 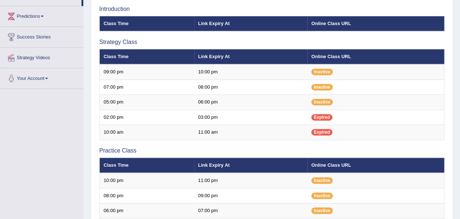 I want to click on td: 10:00 am, so click(x=147, y=133).